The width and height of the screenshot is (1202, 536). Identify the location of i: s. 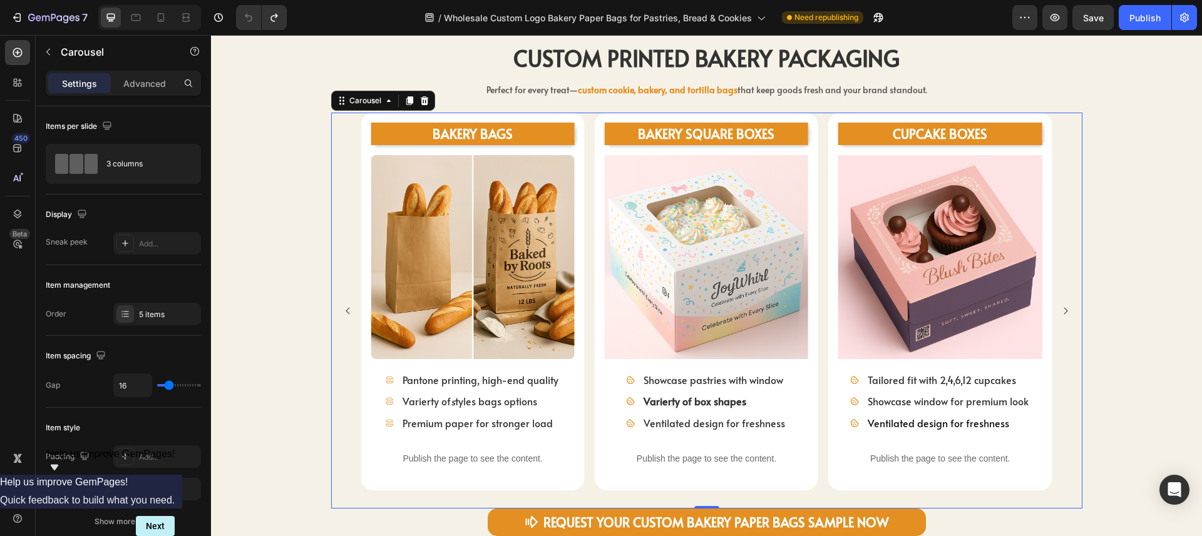
(242, 366).